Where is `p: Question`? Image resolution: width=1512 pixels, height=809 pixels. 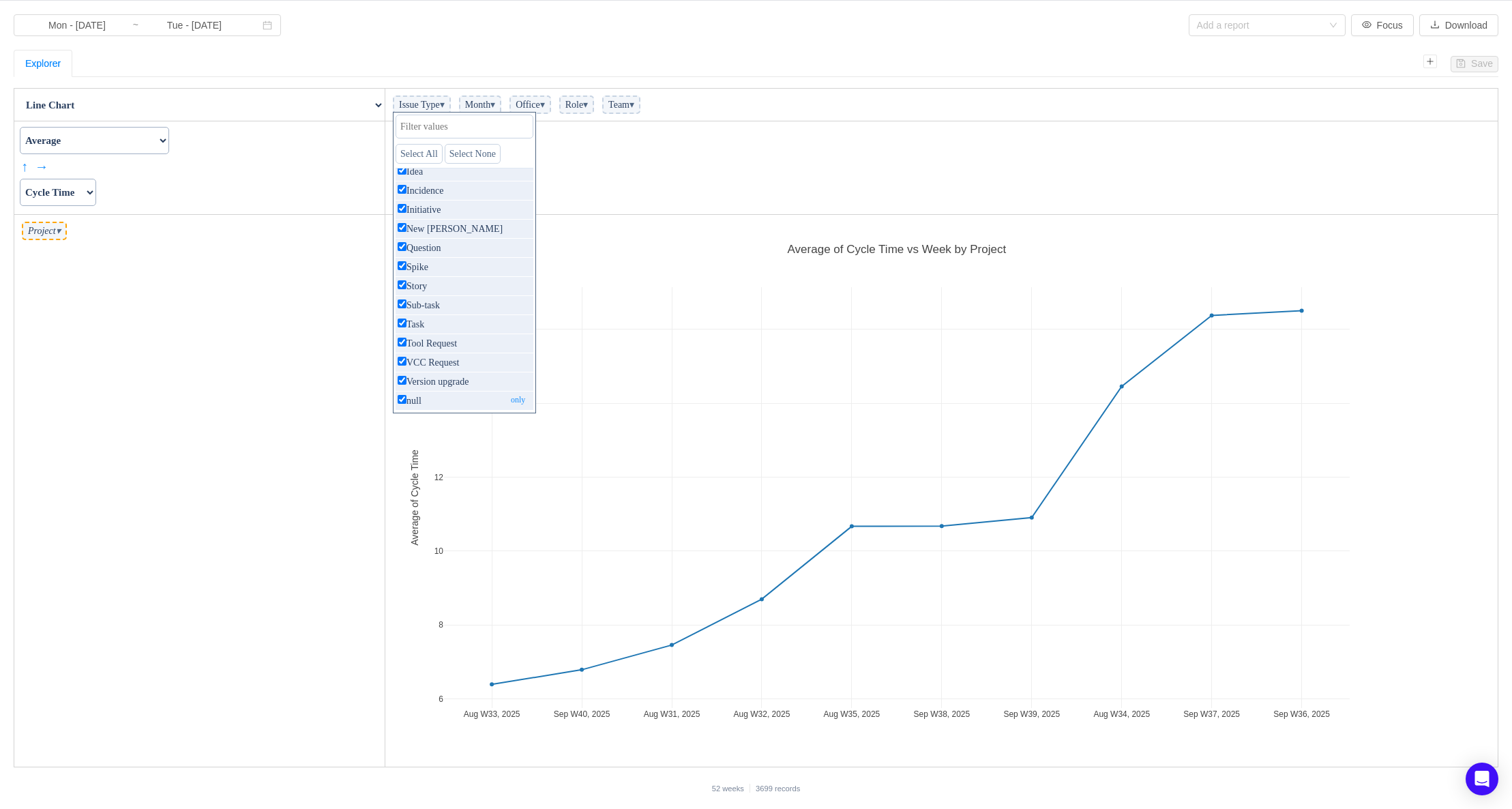
p: Question is located at coordinates (464, 247).